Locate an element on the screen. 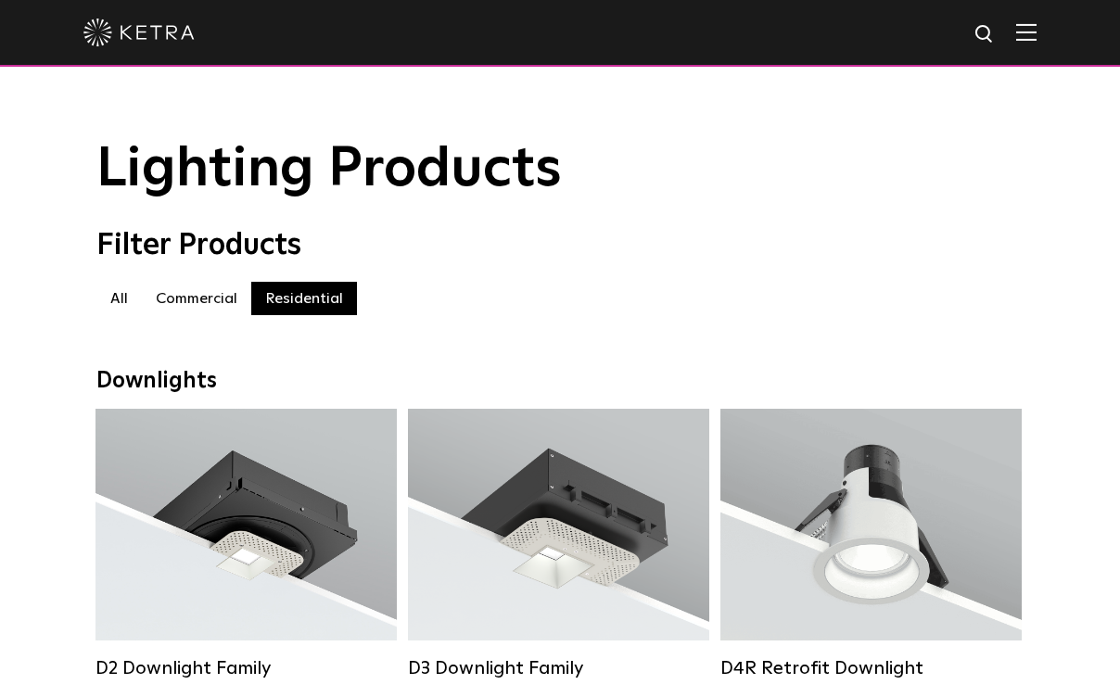  img: ketra-logo-2019-white is located at coordinates (139, 32).